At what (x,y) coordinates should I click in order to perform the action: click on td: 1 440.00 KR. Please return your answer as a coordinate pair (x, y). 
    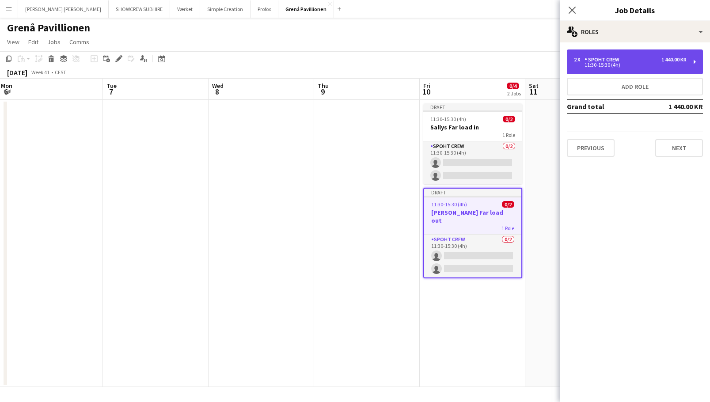
    Looking at the image, I should click on (676, 107).